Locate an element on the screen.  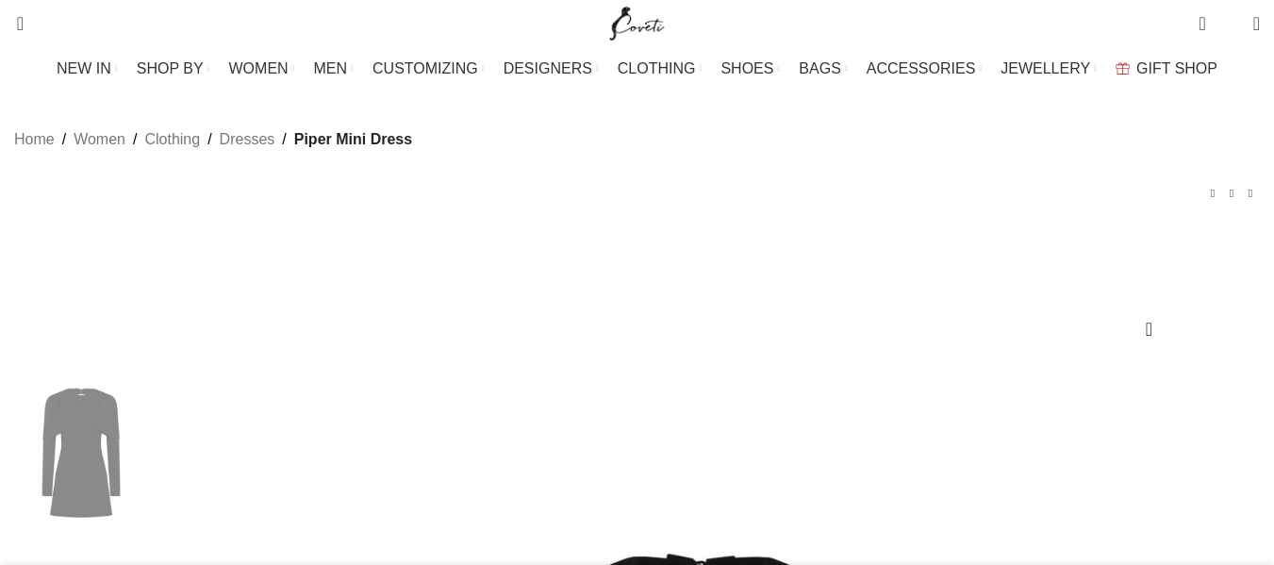
div: Search is located at coordinates (14, 24).